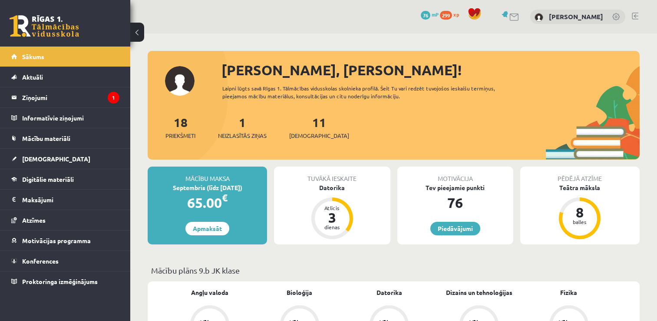  Describe the element at coordinates (207, 175) in the screenshot. I see `div: Mācību maksa` at that location.